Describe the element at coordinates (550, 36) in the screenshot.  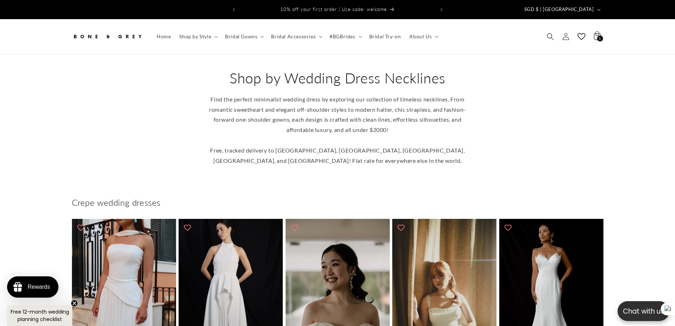
I see `summary: Search` at that location.